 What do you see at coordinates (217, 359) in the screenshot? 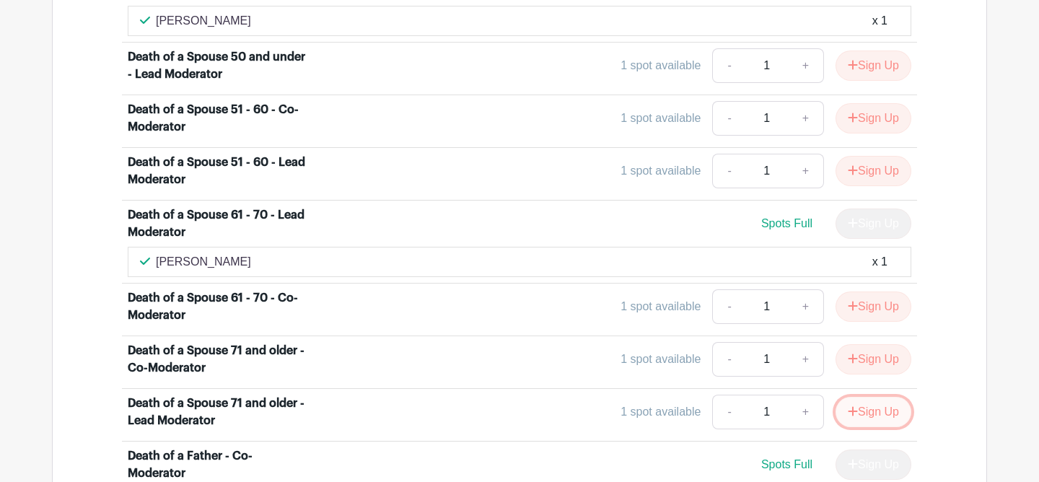
I see `div: Death of a Spouse 71 and older - Co-Moderator` at bounding box center [217, 359].